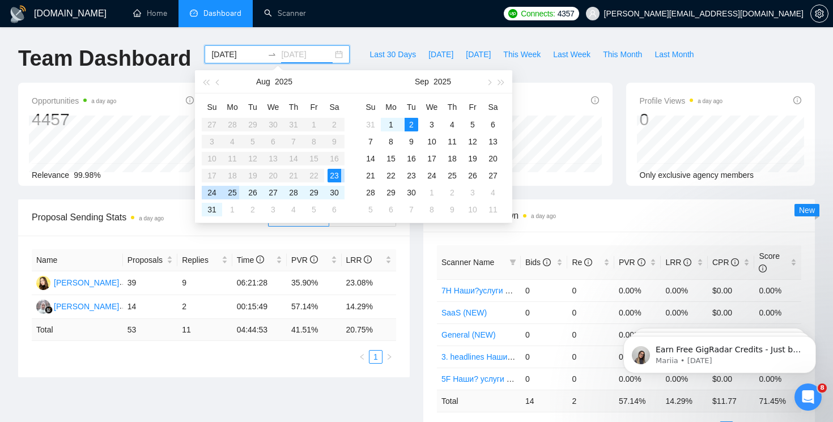  I want to click on span: Last Week, so click(572, 54).